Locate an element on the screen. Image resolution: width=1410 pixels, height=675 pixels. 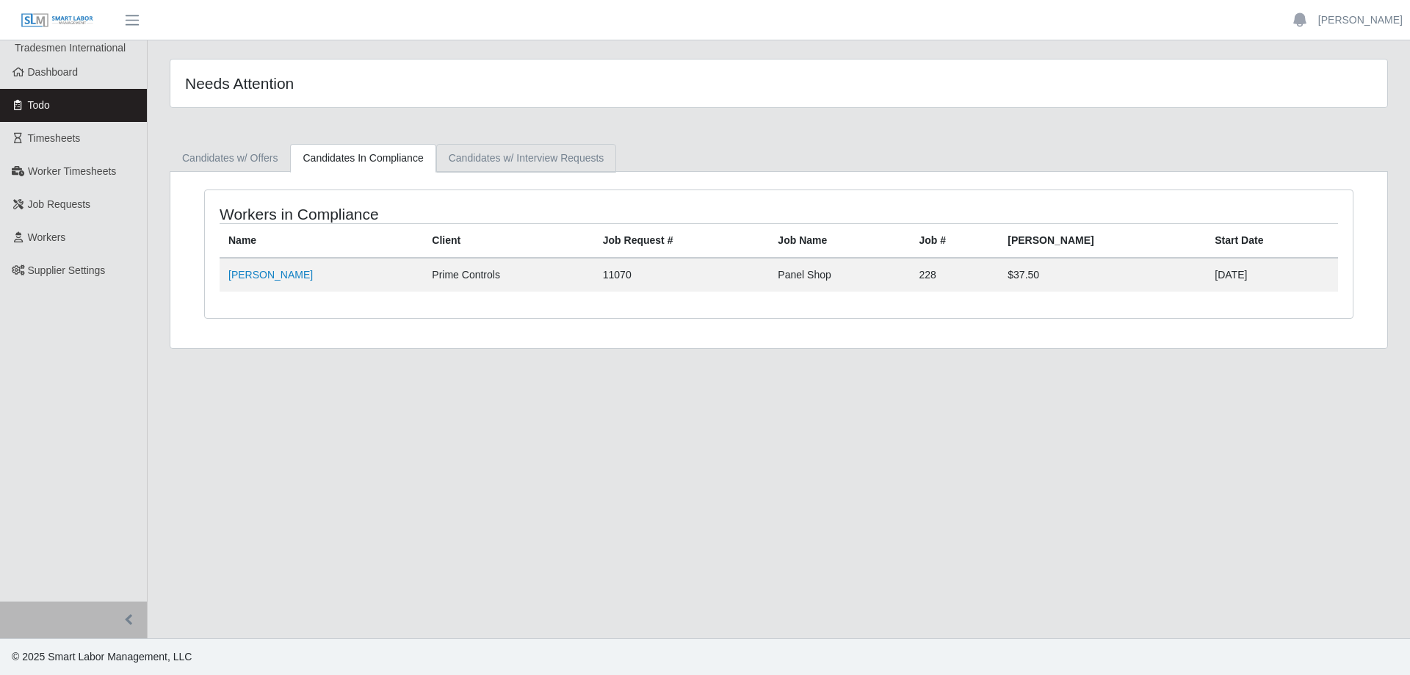
span: Timesheets is located at coordinates (54, 138).